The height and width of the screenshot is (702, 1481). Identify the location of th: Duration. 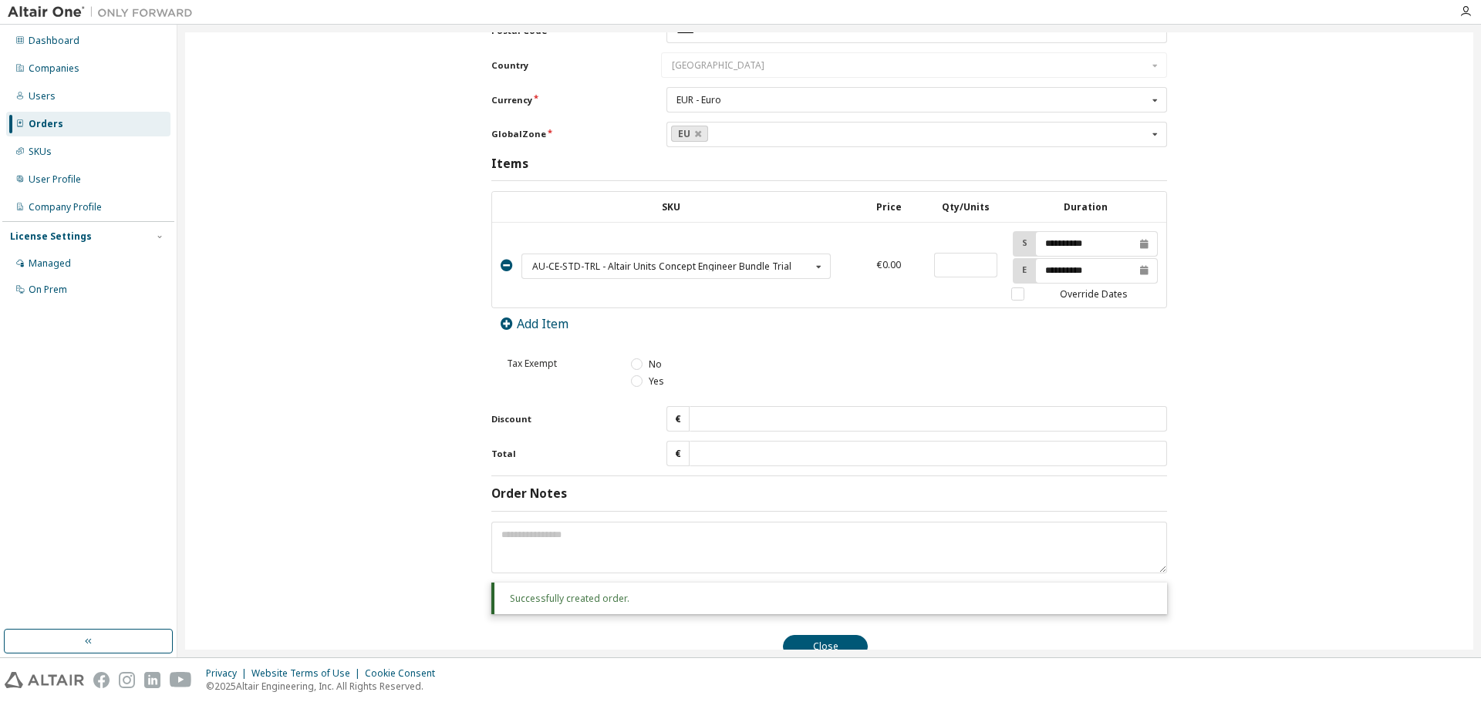
(1085, 207).